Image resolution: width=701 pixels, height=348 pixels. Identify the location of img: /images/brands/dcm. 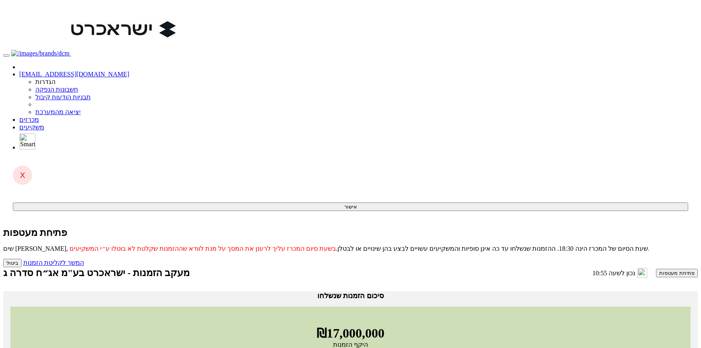
(40, 53).